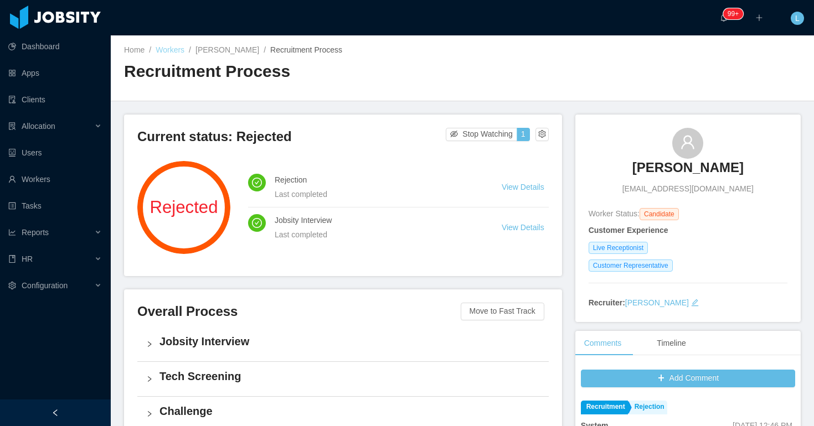  What do you see at coordinates (55, 206) in the screenshot?
I see `a: icon: profileTasks` at bounding box center [55, 206].